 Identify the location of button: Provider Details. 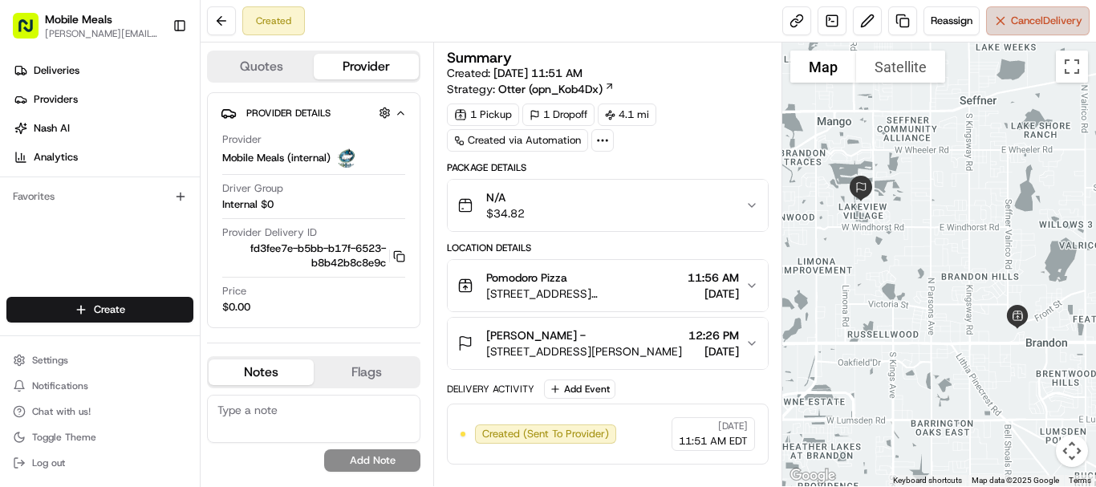
(314, 112).